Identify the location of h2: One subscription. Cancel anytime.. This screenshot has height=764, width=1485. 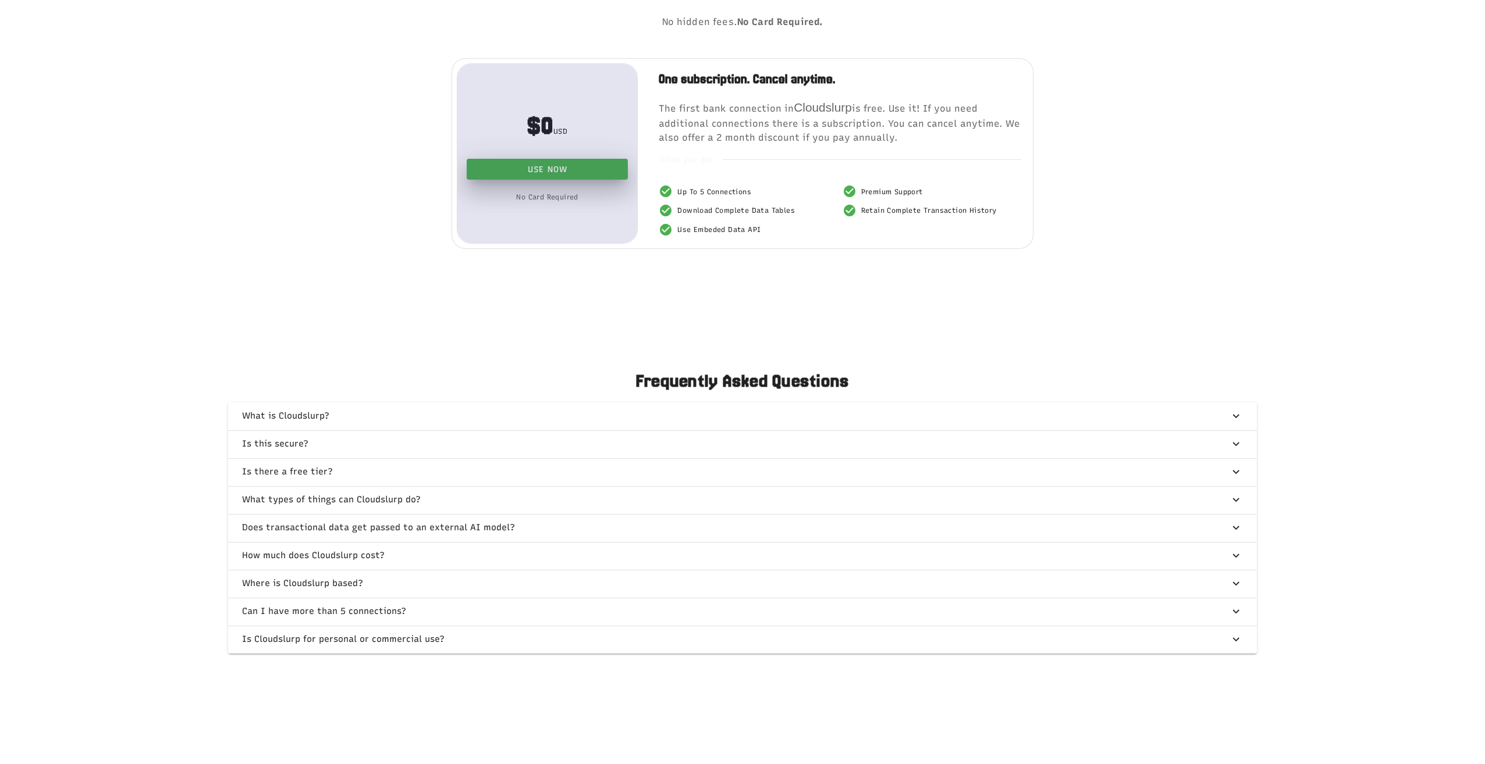
(839, 80).